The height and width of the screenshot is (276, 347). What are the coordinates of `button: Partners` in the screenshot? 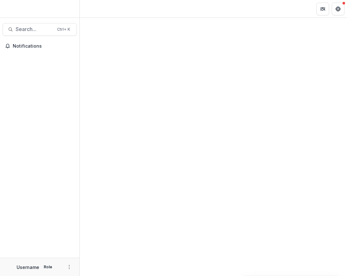 It's located at (323, 9).